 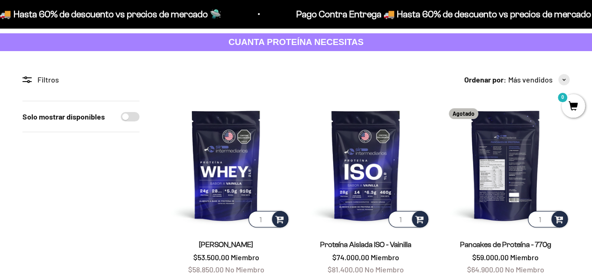 I want to click on div: Filtros, so click(x=81, y=80).